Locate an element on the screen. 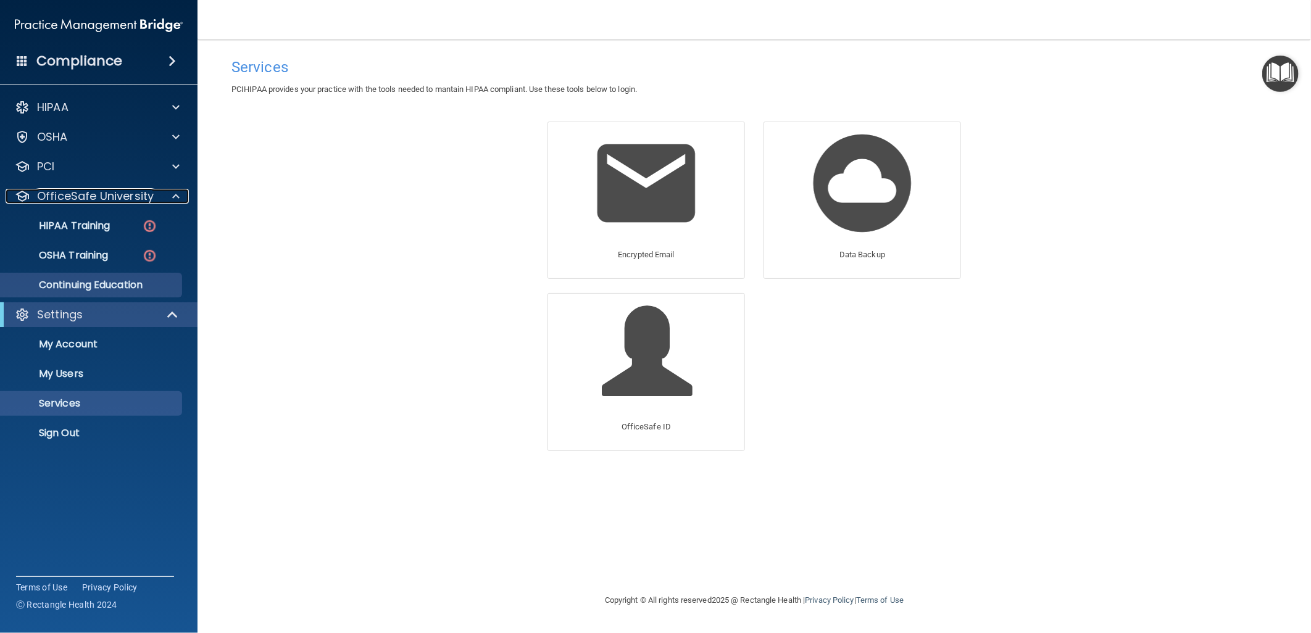 Image resolution: width=1311 pixels, height=633 pixels. p: Sign Out is located at coordinates (92, 433).